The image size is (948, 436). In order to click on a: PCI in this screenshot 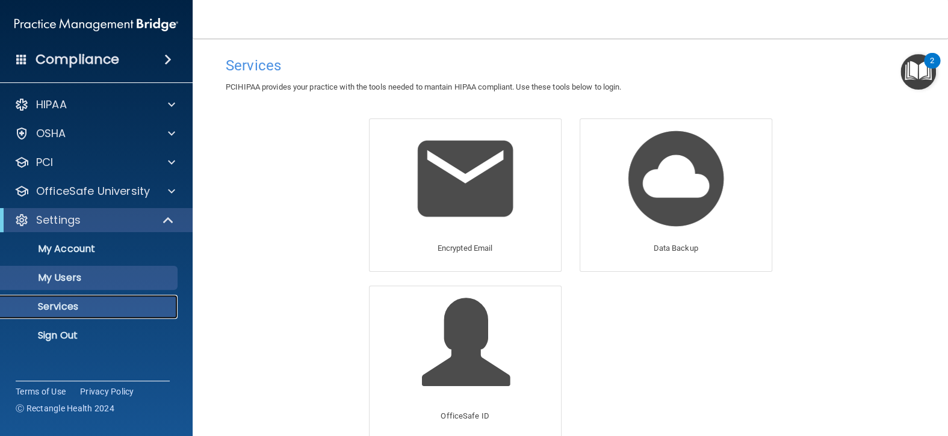, I will do `click(95, 163)`.